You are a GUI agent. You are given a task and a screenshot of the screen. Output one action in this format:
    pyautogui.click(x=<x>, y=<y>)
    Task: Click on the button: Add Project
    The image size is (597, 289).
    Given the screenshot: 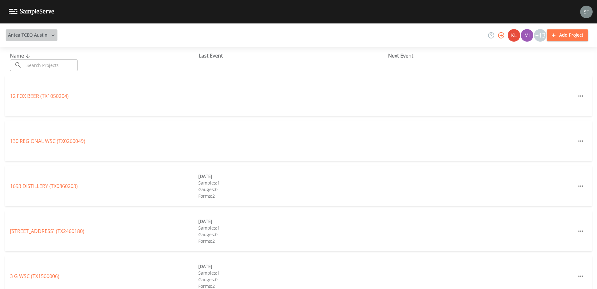 What is the action you would take?
    pyautogui.click(x=567, y=35)
    